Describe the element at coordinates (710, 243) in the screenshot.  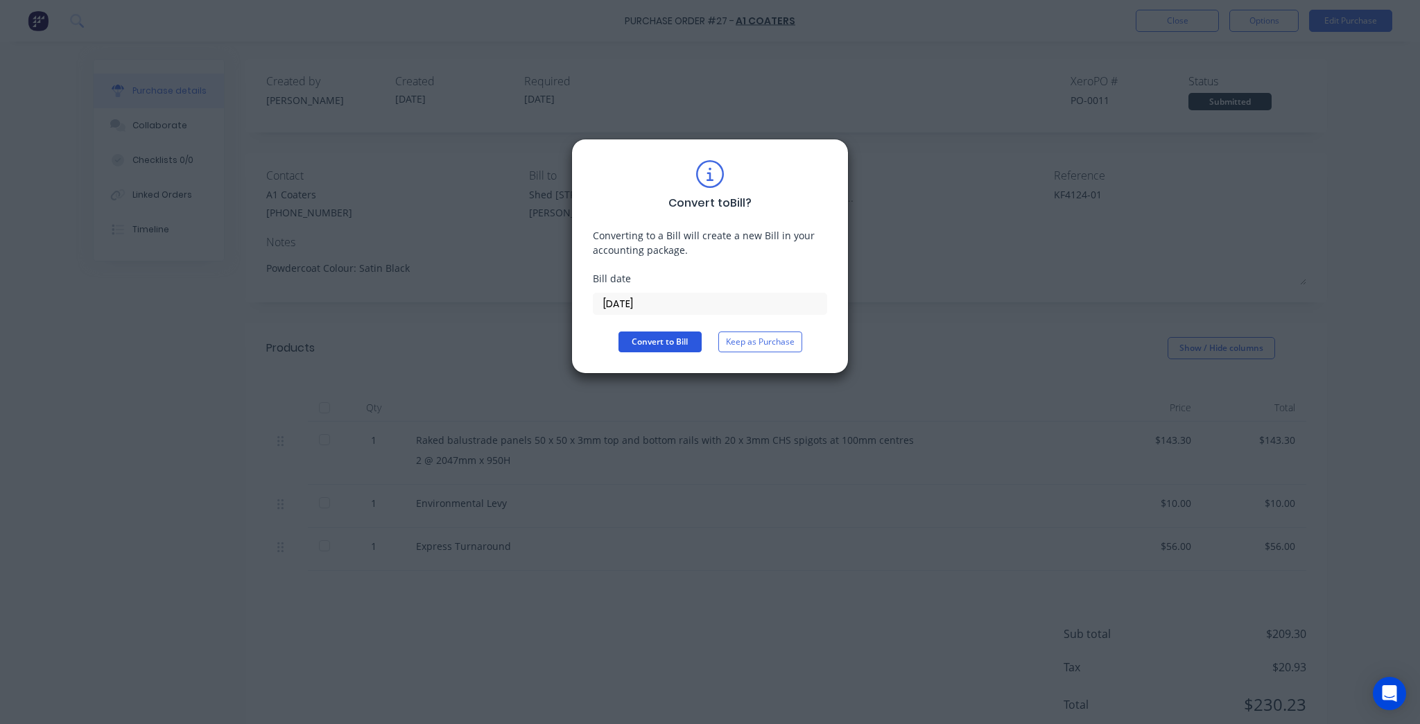
I see `div: Converting to a Bill will create a new Bill in your accounting package.` at that location.